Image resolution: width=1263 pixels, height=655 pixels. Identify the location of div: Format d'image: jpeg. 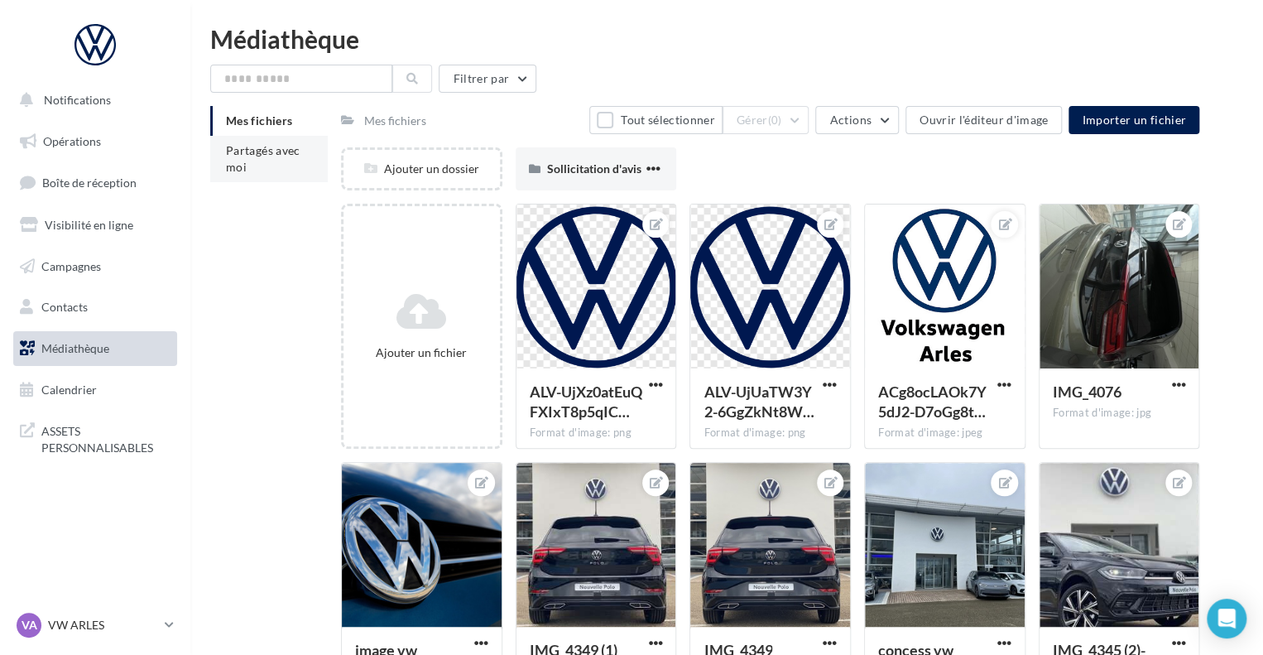
(945, 433).